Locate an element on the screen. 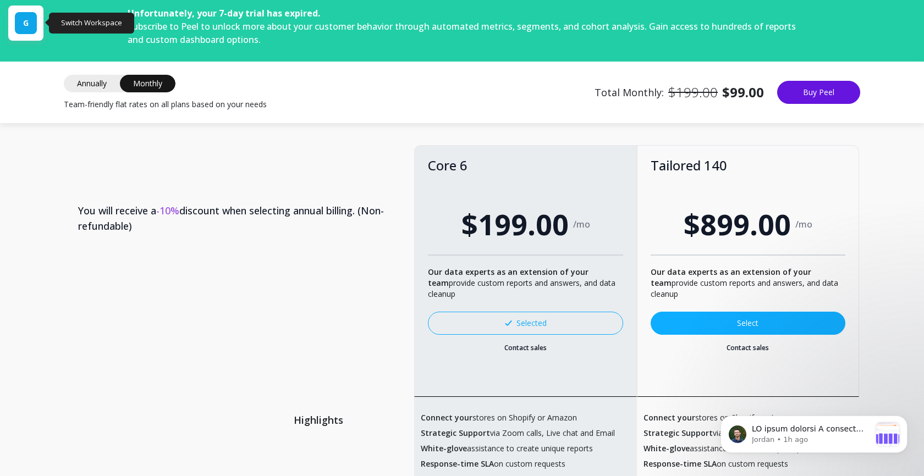 The height and width of the screenshot is (476, 924). button: Buy Peel is located at coordinates (819, 92).